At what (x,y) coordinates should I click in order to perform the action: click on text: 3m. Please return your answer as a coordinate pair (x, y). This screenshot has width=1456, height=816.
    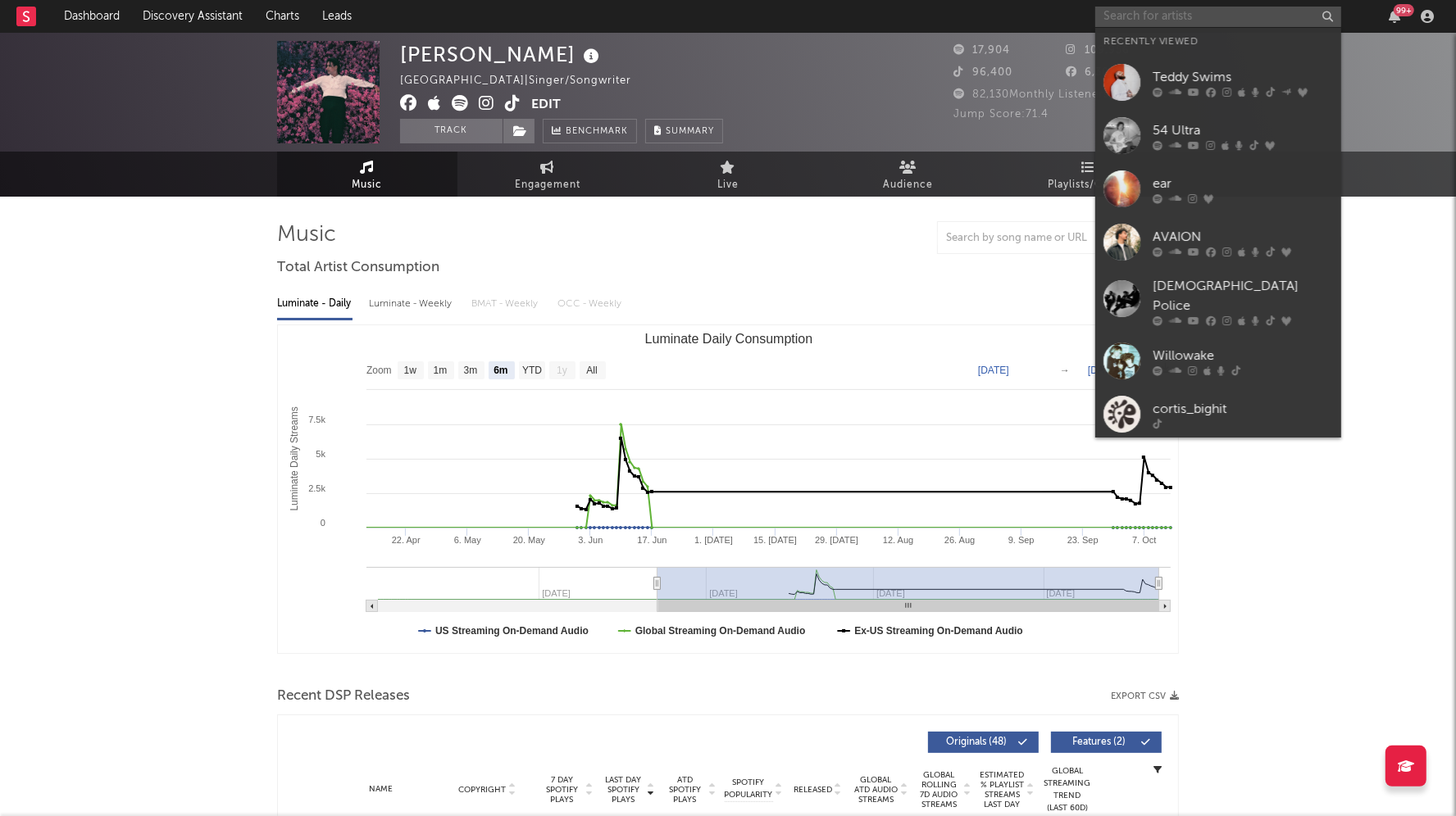
    Looking at the image, I should click on (471, 371).